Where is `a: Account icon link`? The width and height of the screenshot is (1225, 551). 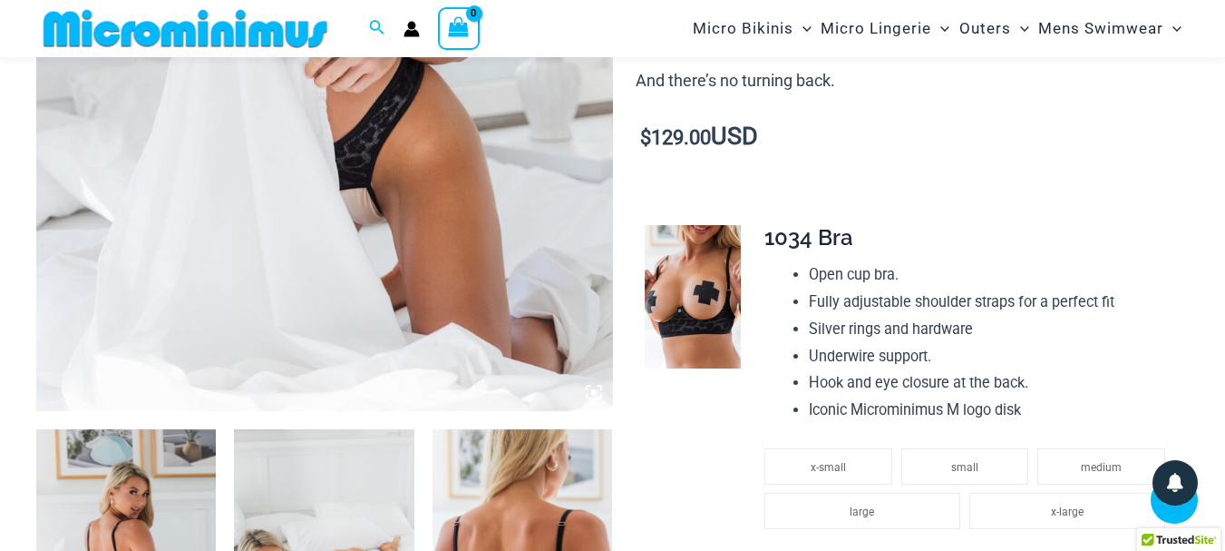 a: Account icon link is located at coordinates (412, 29).